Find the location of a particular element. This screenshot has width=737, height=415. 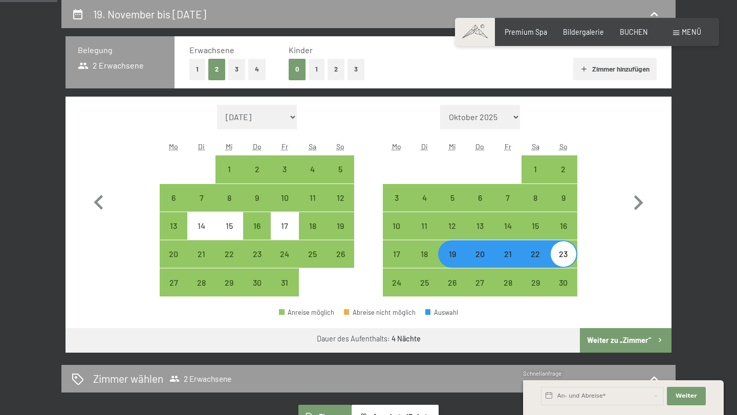

div: Fri Nov 21 2025 is located at coordinates (508, 254).